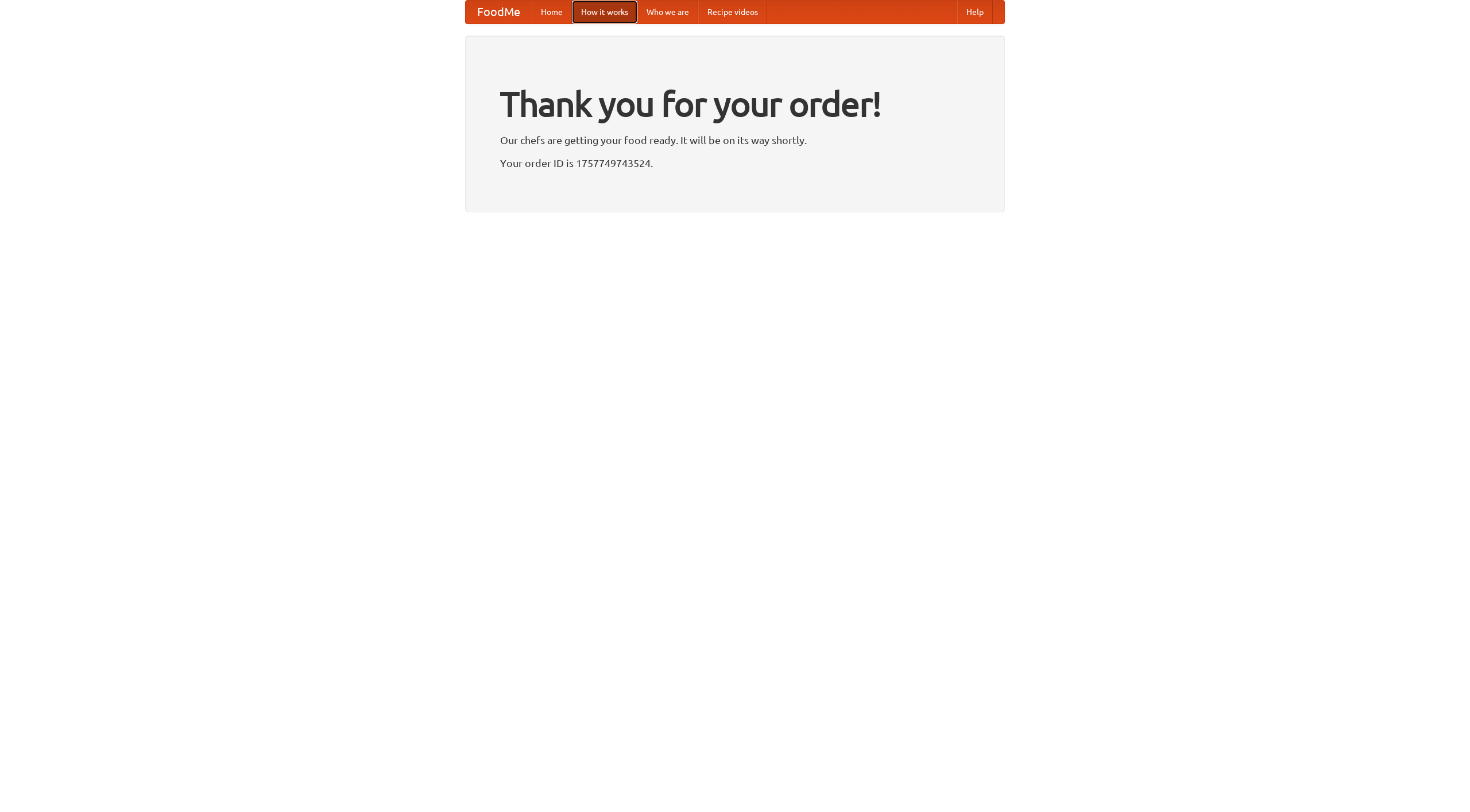 The width and height of the screenshot is (1470, 812). I want to click on p: Our chefs are getting your food ready. It will be on its way shortly., so click(735, 140).